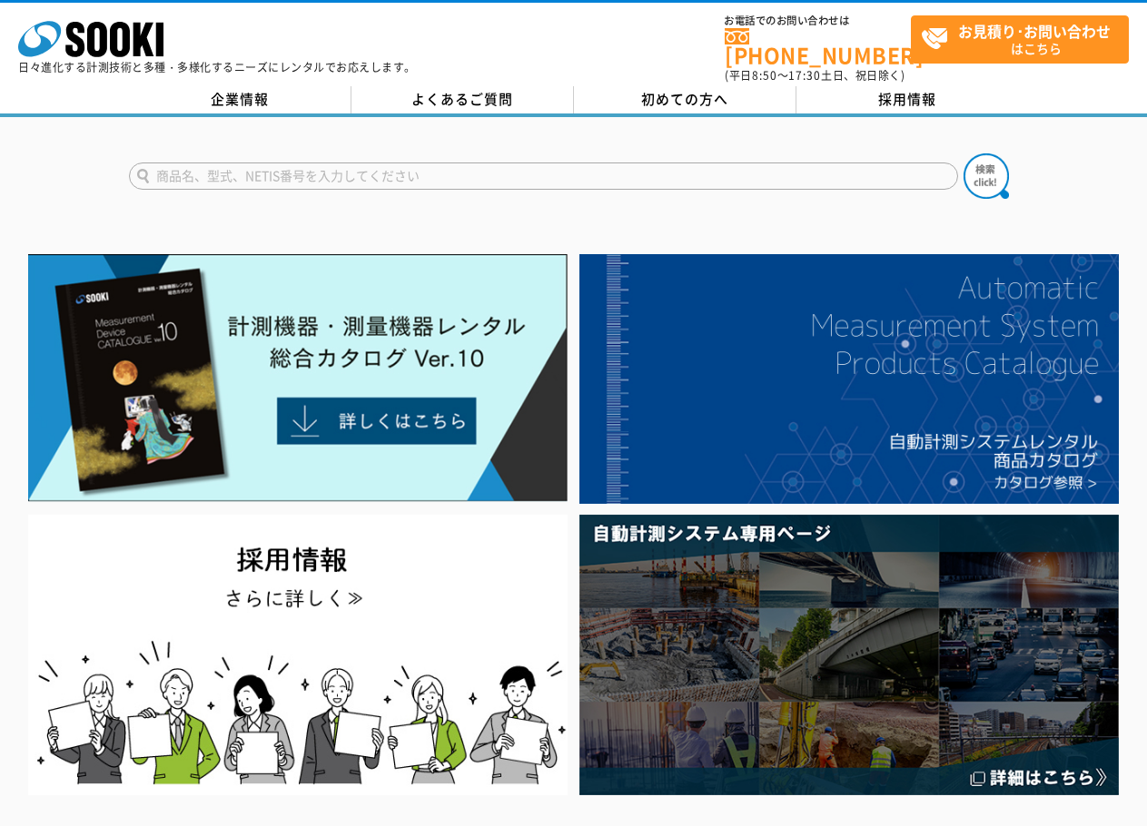 This screenshot has width=1147, height=826. What do you see at coordinates (462, 100) in the screenshot?
I see `a: よくあるご質問` at bounding box center [462, 100].